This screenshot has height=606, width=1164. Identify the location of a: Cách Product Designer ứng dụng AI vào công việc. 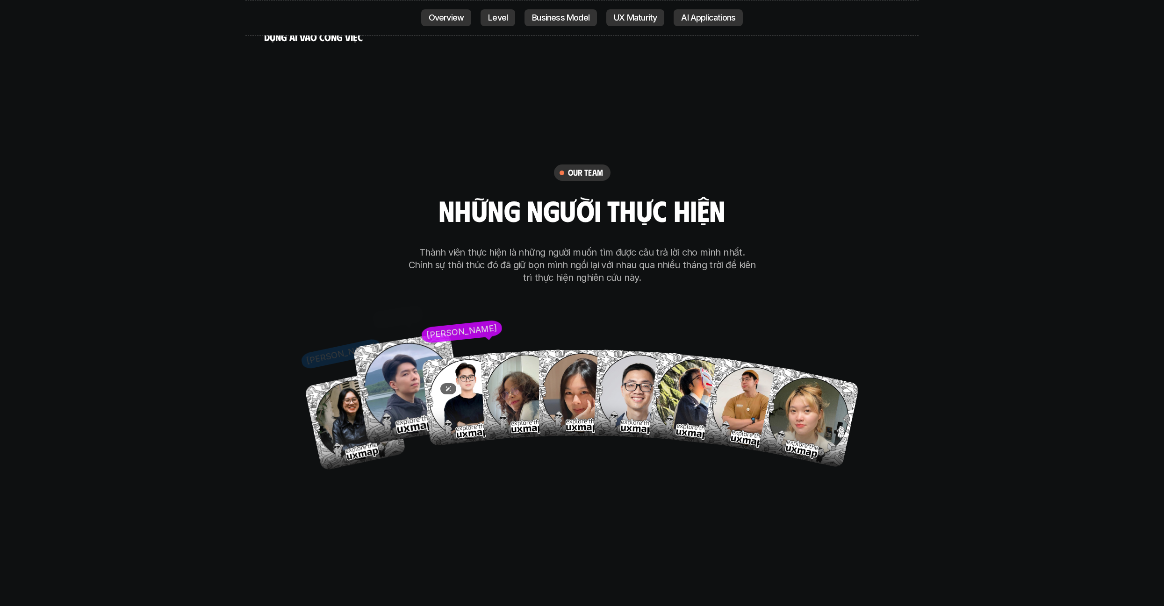
(327, 30).